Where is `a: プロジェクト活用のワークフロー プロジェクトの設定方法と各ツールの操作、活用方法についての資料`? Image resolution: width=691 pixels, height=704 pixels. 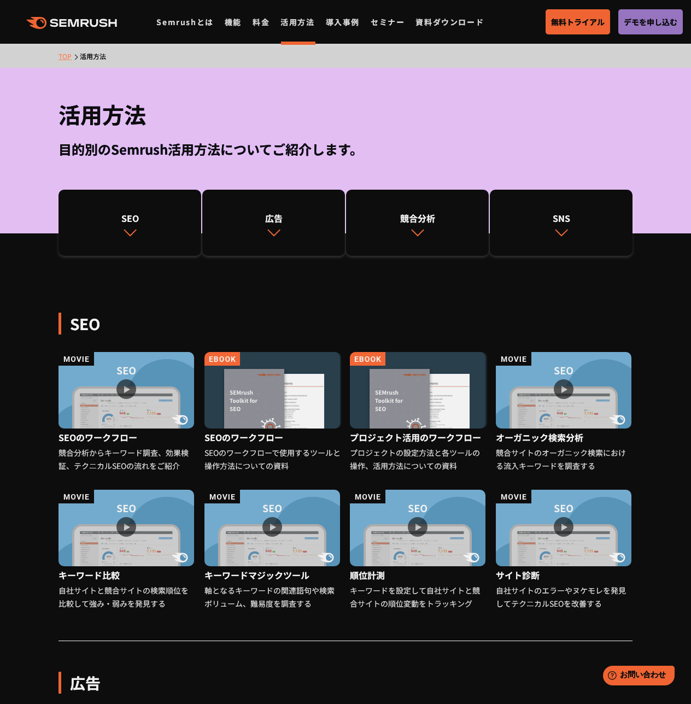 a: プロジェクト活用のワークフロー プロジェクトの設定方法と各ツールの操作、活用方法についての資料 is located at coordinates (418, 412).